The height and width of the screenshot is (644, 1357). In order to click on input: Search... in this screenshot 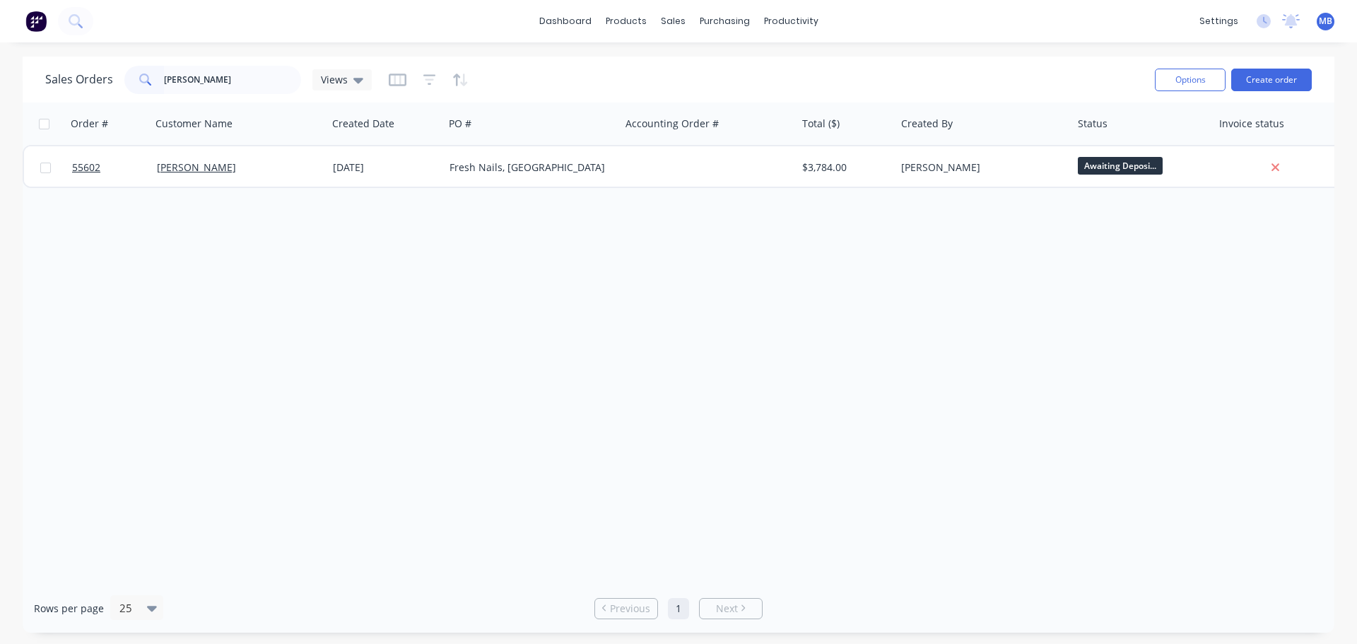, I will do `click(233, 80)`.